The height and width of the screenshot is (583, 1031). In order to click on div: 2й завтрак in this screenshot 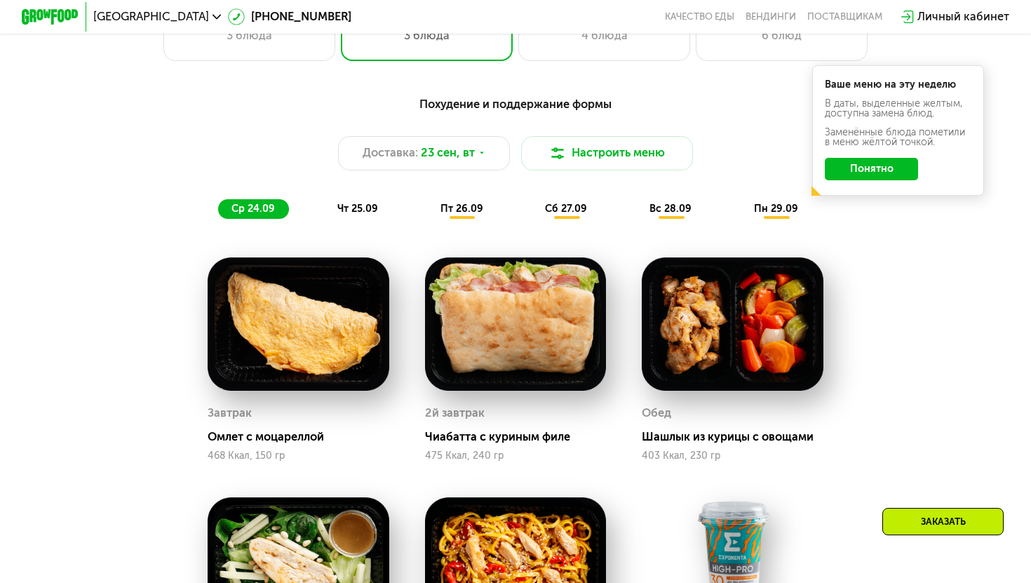, I will do `click(454, 413)`.